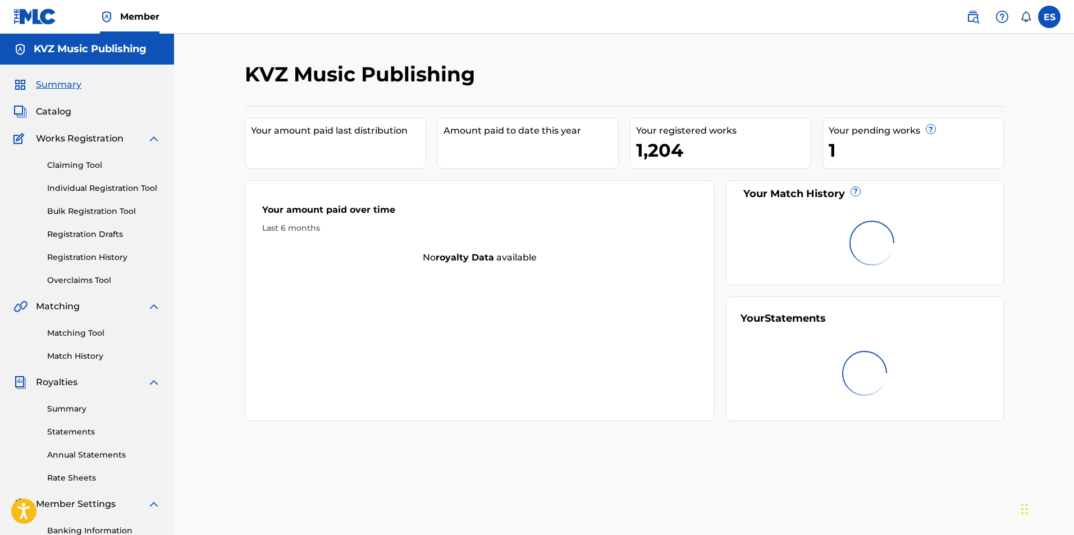  I want to click on span: Matching, so click(58, 306).